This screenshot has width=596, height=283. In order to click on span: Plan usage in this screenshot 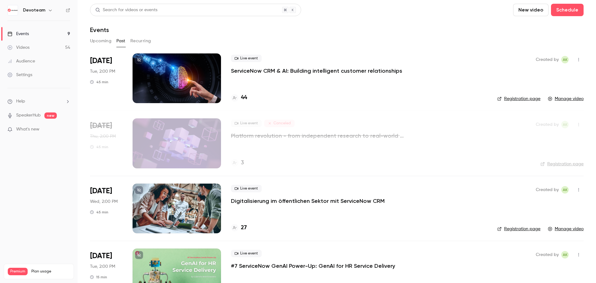, I will do `click(51, 271)`.